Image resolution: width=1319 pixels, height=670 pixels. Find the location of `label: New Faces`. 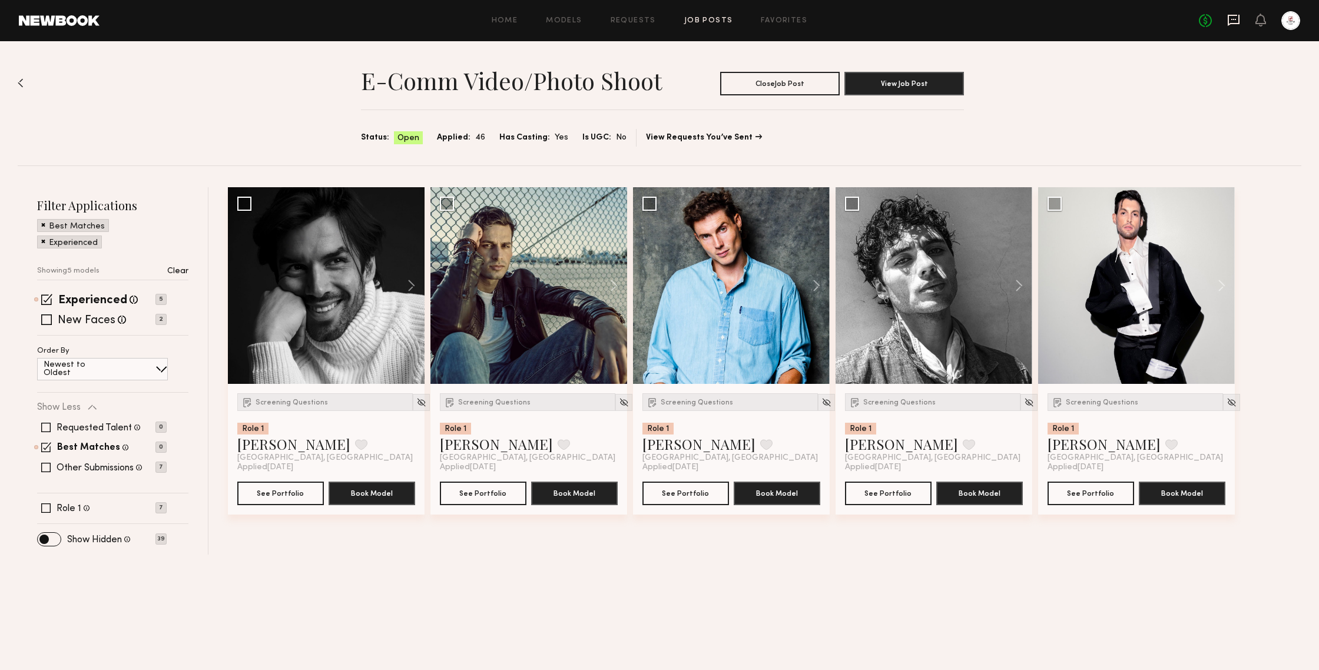

label: New Faces is located at coordinates (87, 321).